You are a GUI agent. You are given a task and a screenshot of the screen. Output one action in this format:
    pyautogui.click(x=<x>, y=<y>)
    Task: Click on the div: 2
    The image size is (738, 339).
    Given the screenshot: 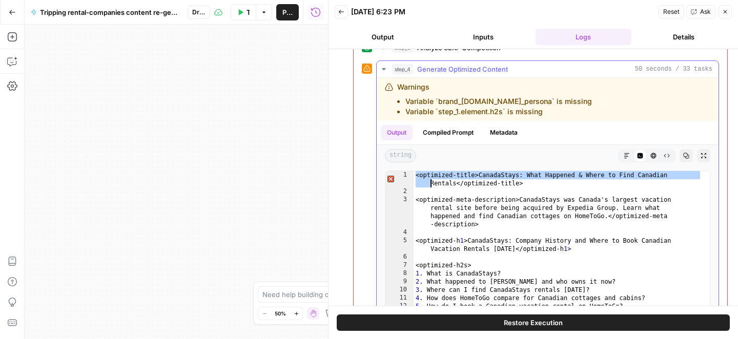 What is the action you would take?
    pyautogui.click(x=399, y=192)
    